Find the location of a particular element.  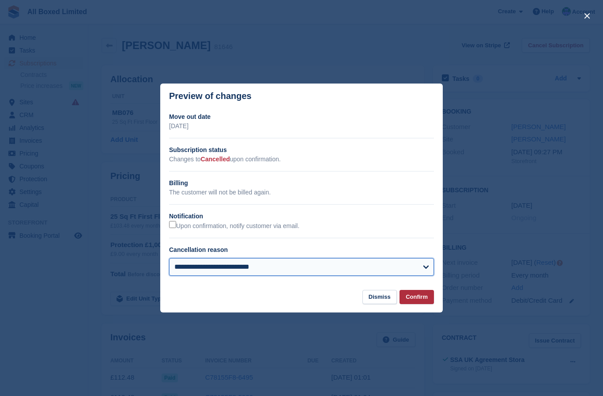

p: The customer will not be billed again. is located at coordinates (302, 192).